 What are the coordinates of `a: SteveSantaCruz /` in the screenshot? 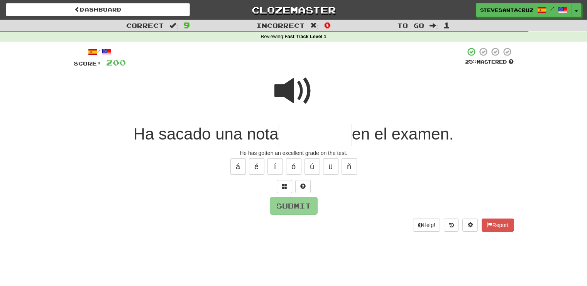 It's located at (523, 10).